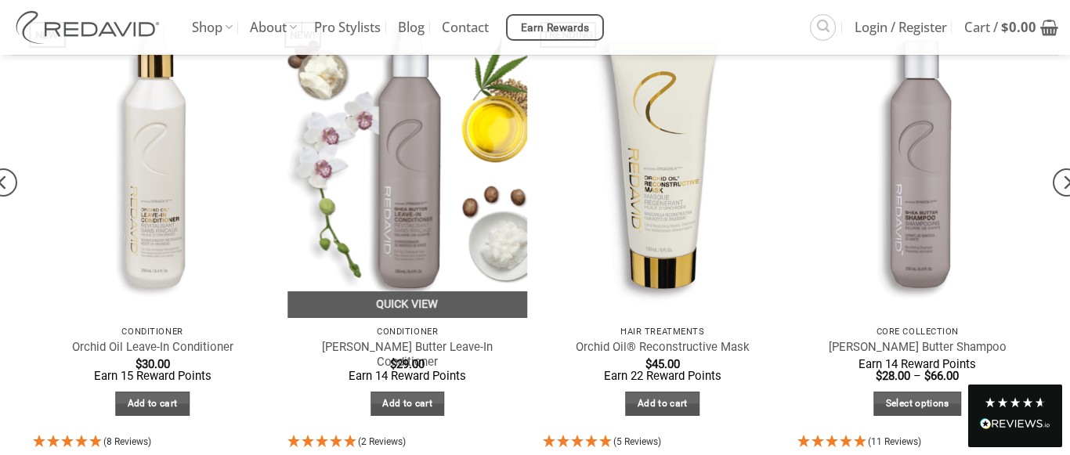  I want to click on span: (11 Reviews), so click(894, 442).